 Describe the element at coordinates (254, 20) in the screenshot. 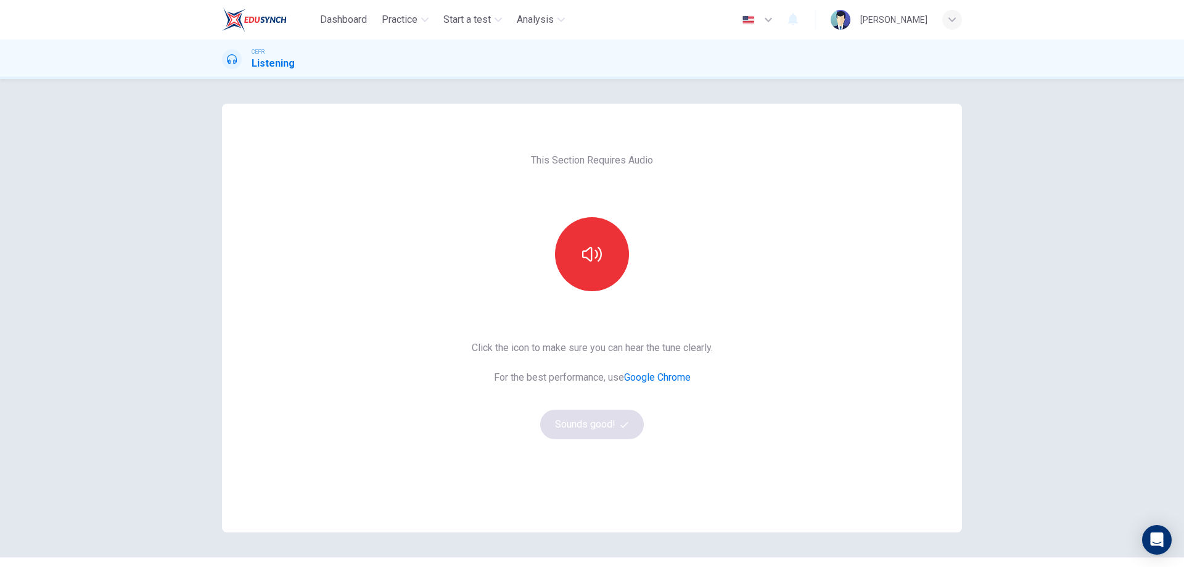

I see `img: EduSynch logo` at that location.